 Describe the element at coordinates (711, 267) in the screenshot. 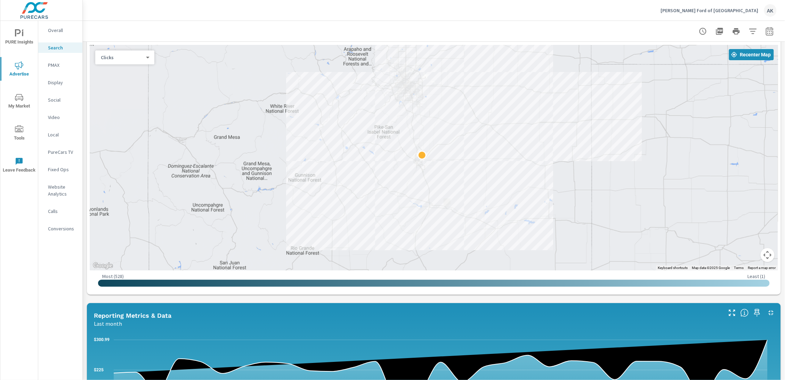

I see `span: Map data ©2025 Google` at that location.